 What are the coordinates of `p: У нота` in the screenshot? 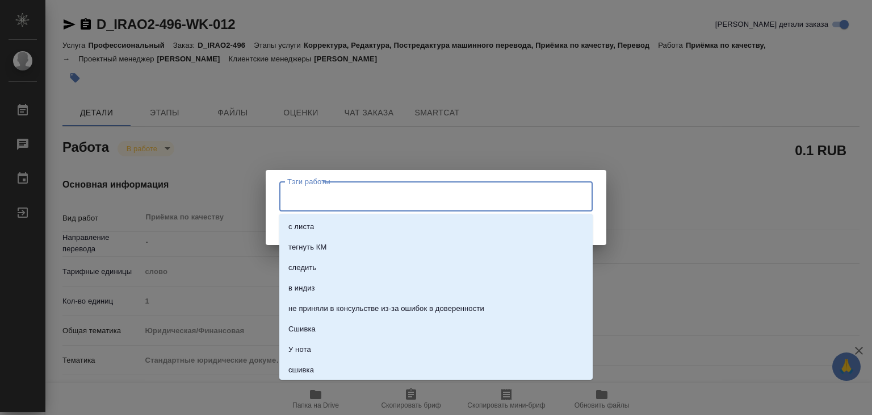 It's located at (300, 349).